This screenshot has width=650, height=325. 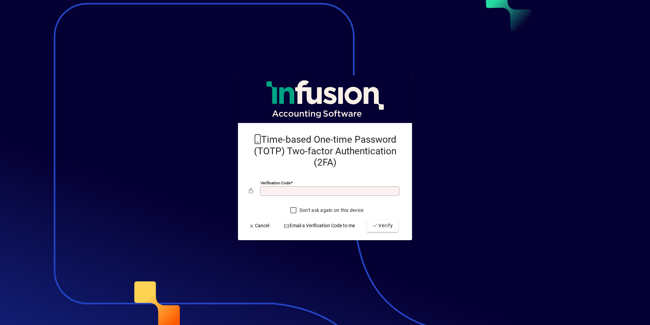 What do you see at coordinates (325, 151) in the screenshot?
I see `h2: Time-based One-time Password (TOTP) Two-factor Authentication (2FA)` at bounding box center [325, 151].